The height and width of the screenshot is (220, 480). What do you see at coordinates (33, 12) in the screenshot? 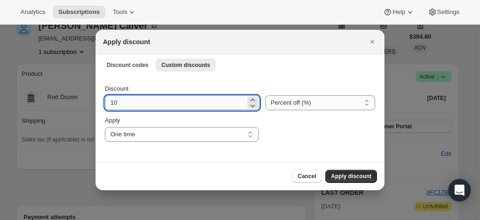
I see `button: Analytics` at bounding box center [33, 12].